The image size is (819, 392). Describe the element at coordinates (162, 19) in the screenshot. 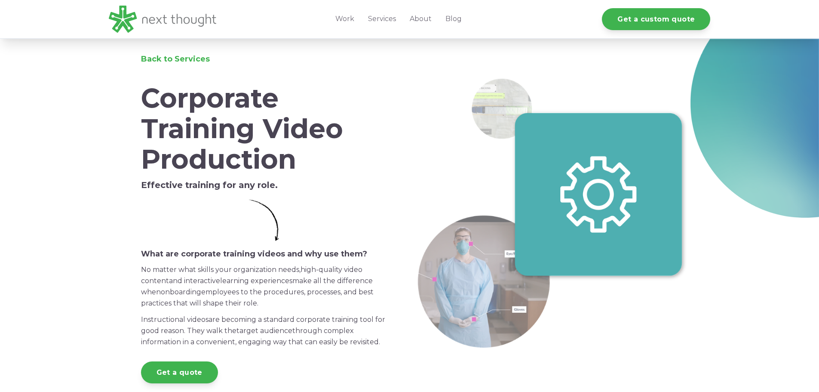

I see `img: LG - NextThought Logo` at that location.